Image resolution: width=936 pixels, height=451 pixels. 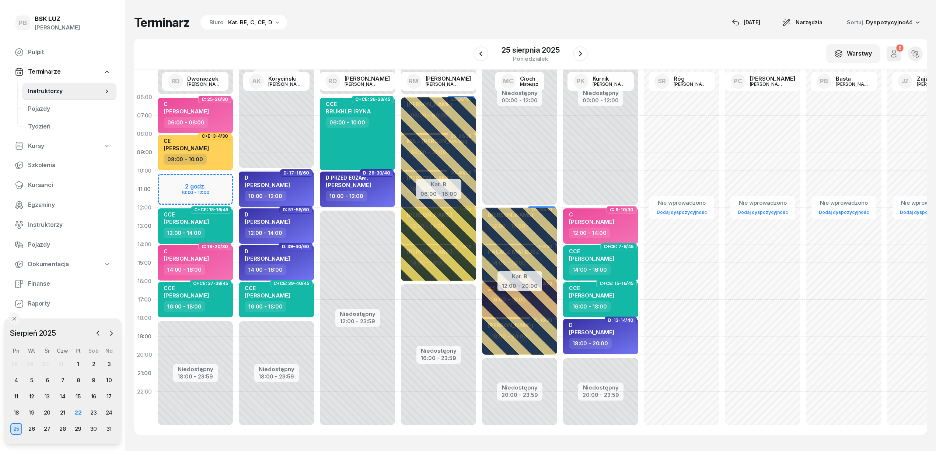 What do you see at coordinates (16, 381) in the screenshot?
I see `div: 4` at bounding box center [16, 381].